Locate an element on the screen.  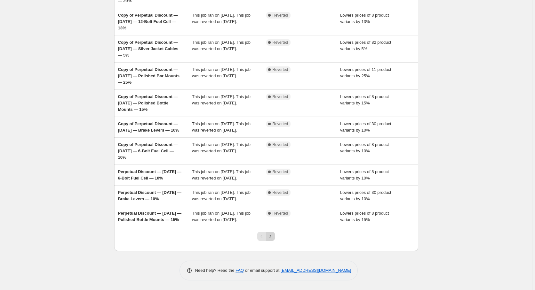
span: Lowers prices of 11 product variants by 25% is located at coordinates (366, 73).